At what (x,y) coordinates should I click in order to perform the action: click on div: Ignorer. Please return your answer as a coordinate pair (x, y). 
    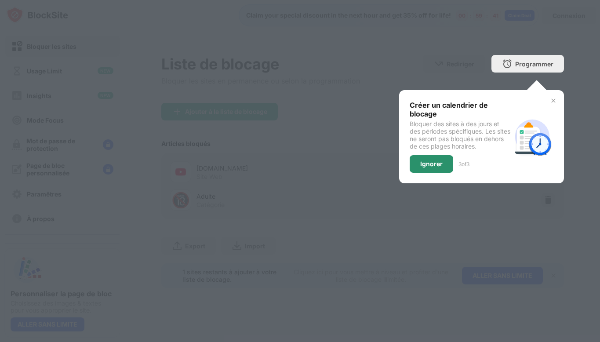
    Looking at the image, I should click on (431, 164).